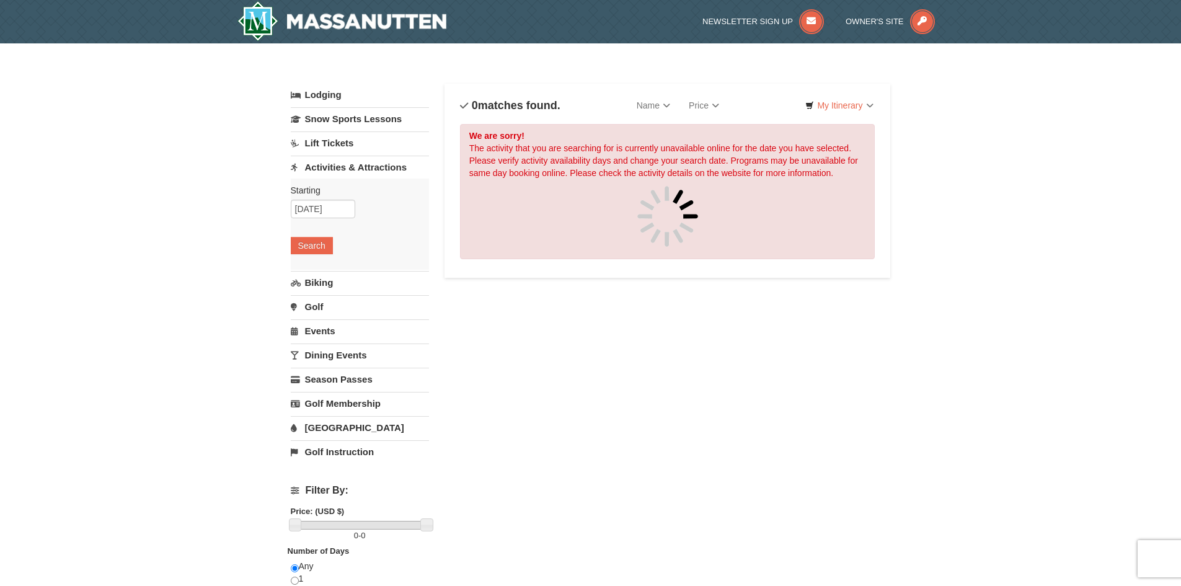  Describe the element at coordinates (360, 118) in the screenshot. I see `a: Snow Sports Lessons` at that location.